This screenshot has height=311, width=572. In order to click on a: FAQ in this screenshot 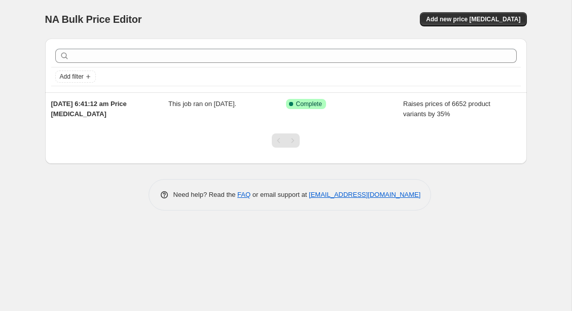, I will do `click(244, 194)`.